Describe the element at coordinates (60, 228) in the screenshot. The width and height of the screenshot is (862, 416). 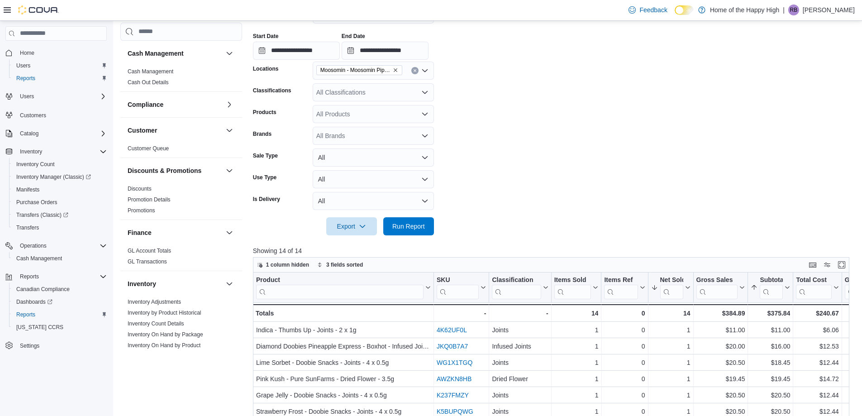
I see `button: Transfers` at that location.